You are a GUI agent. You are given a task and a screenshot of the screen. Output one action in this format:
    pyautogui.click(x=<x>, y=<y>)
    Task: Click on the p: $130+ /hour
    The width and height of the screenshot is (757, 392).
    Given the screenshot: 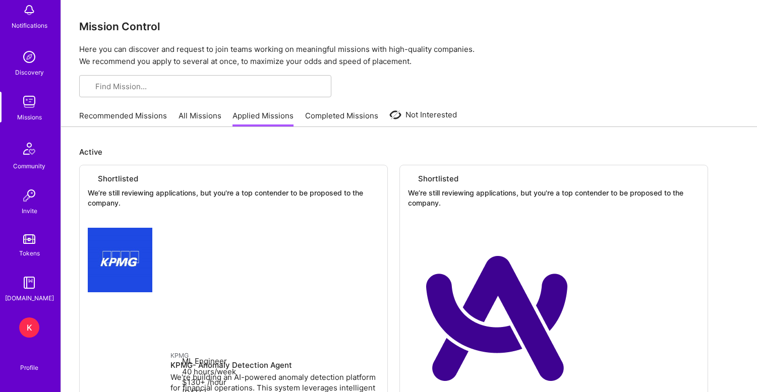 What is the action you would take?
    pyautogui.click(x=275, y=382)
    